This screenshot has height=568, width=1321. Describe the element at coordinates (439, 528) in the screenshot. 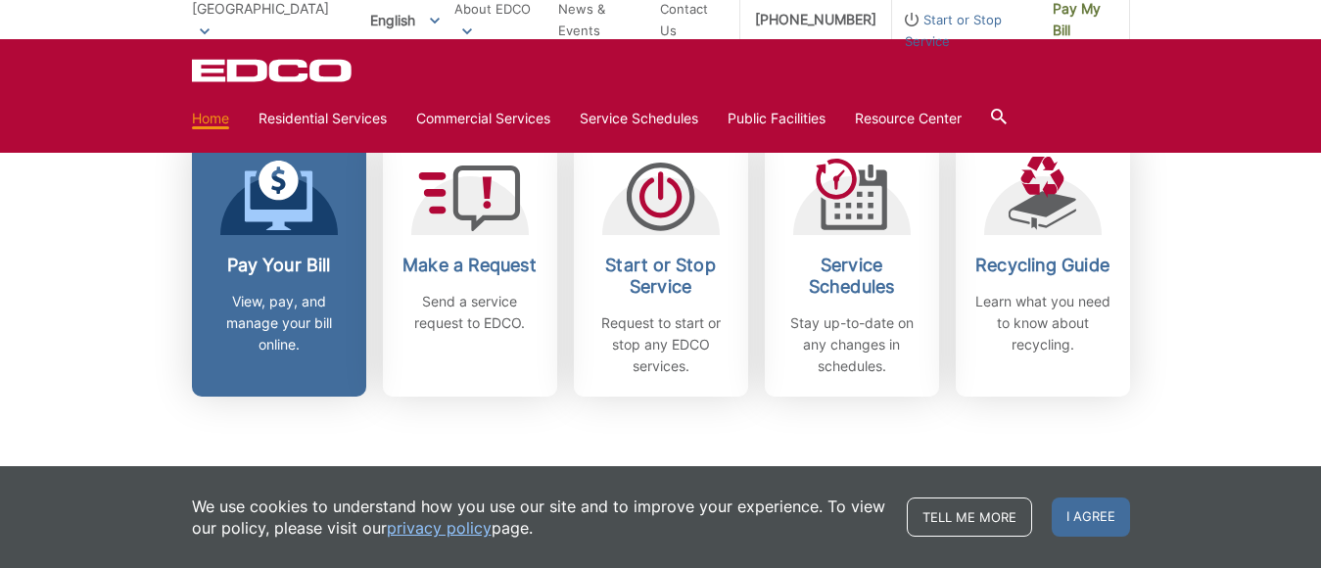

I see `a: privacy policy` at that location.